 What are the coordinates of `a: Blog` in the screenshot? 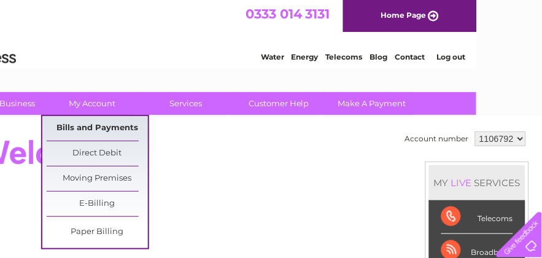 It's located at (444, 56).